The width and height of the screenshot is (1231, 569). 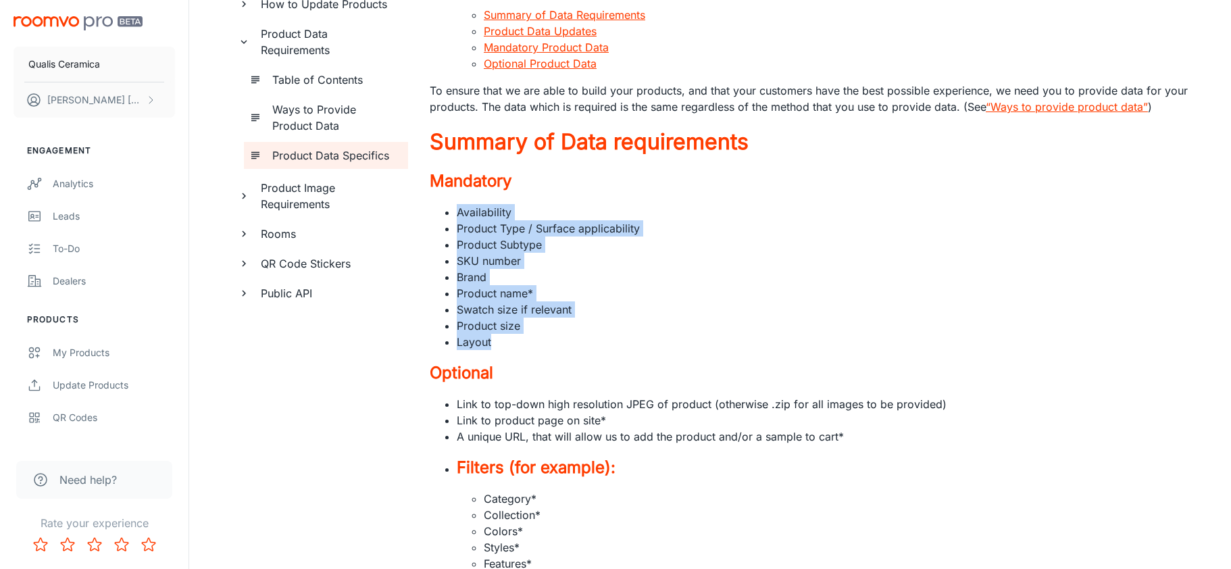 What do you see at coordinates (1067, 107) in the screenshot?
I see `a: “Ways to provide product data”` at bounding box center [1067, 107].